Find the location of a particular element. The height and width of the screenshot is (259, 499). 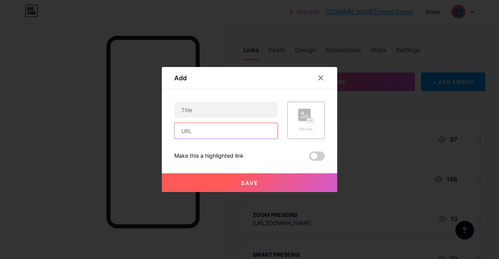

div: Make this a highlighted link is located at coordinates (209, 156).